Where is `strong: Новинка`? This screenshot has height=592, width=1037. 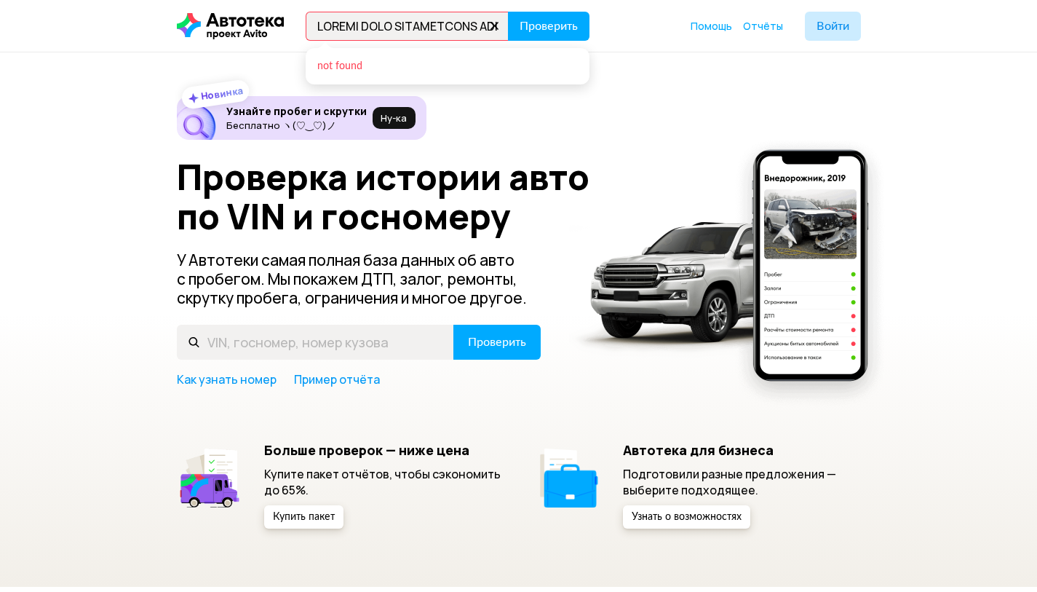 strong: Новинка is located at coordinates (221, 93).